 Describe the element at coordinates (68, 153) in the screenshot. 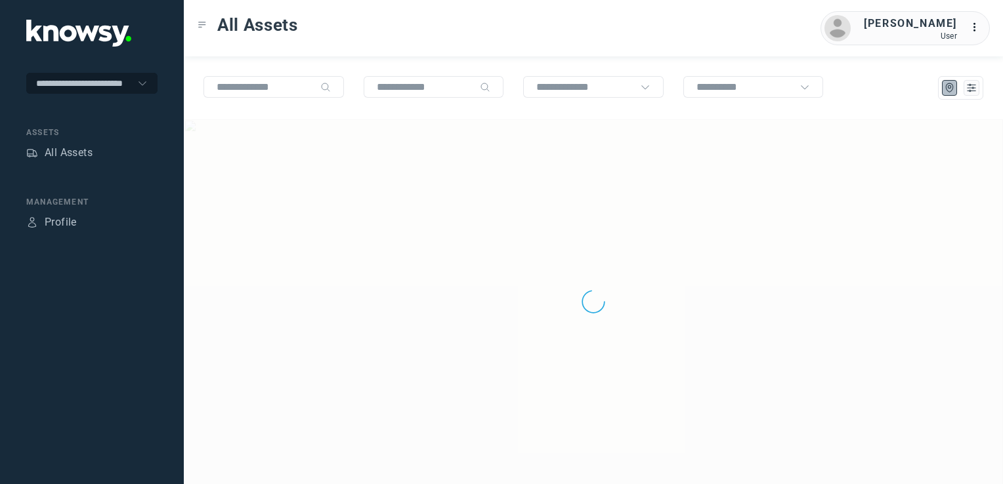

I see `div: All Assets` at that location.